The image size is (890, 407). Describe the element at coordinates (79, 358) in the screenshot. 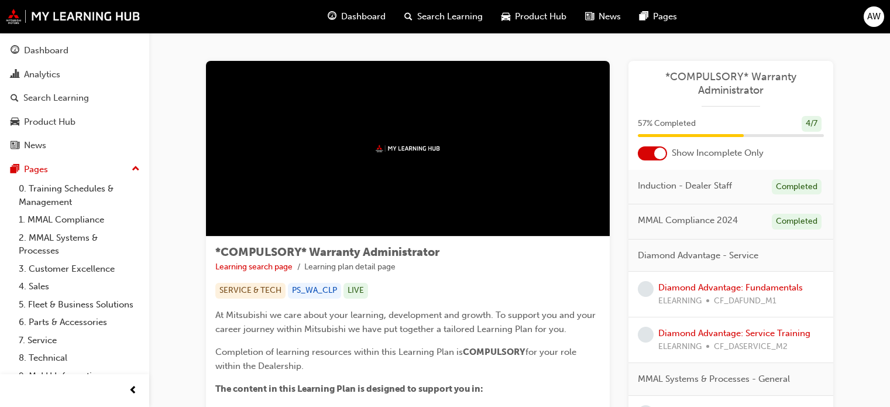

I see `a: 8. Technical` at that location.